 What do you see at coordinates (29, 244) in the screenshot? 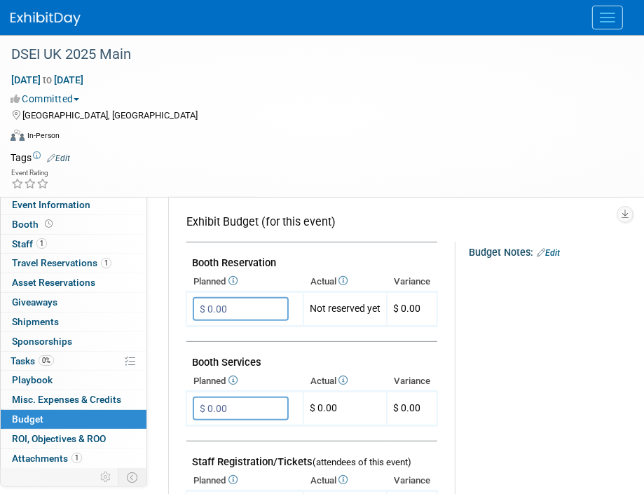
I see `span: Staff` at bounding box center [29, 244].